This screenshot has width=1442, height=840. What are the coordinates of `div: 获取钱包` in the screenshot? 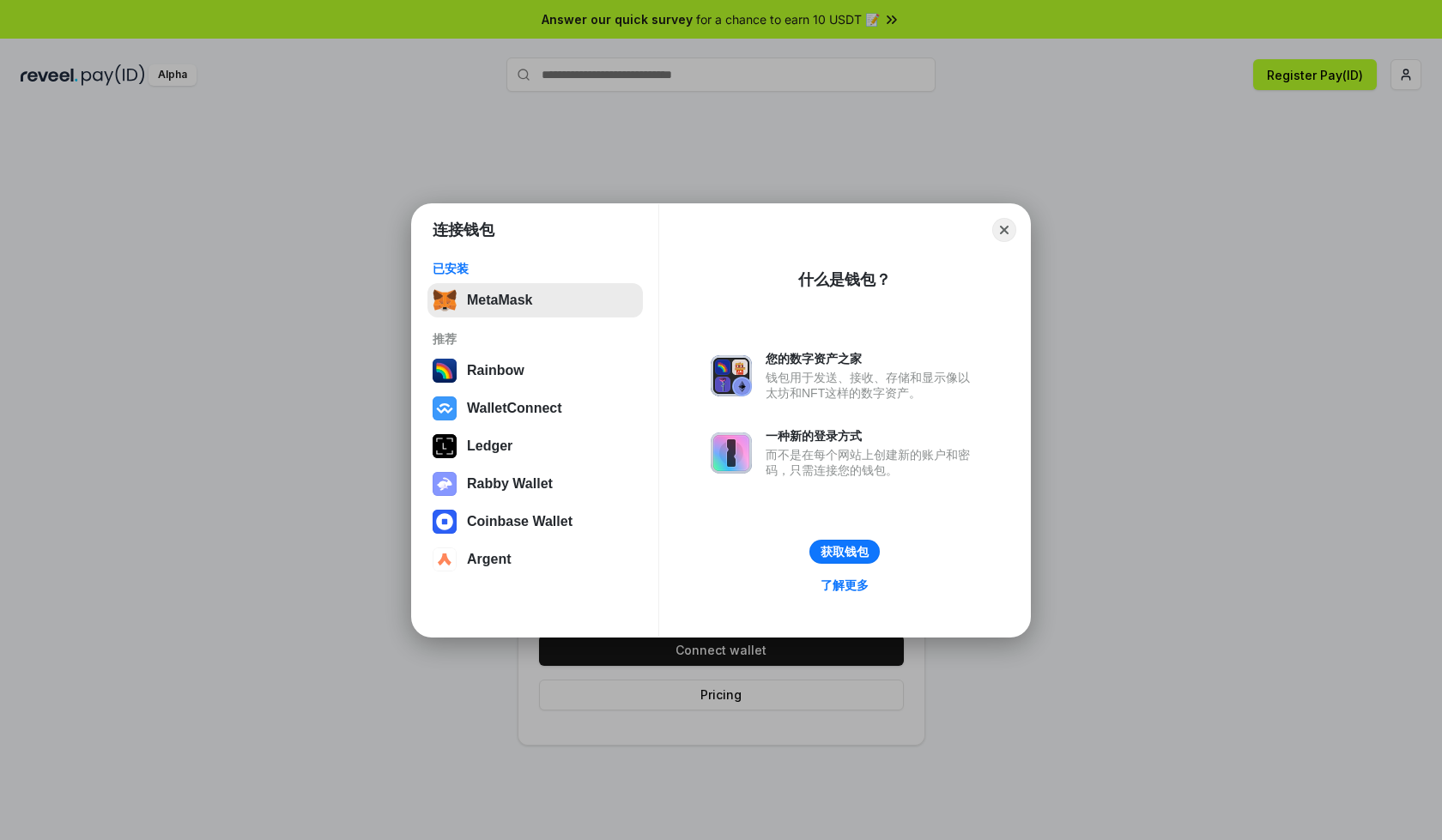 It's located at (845, 551).